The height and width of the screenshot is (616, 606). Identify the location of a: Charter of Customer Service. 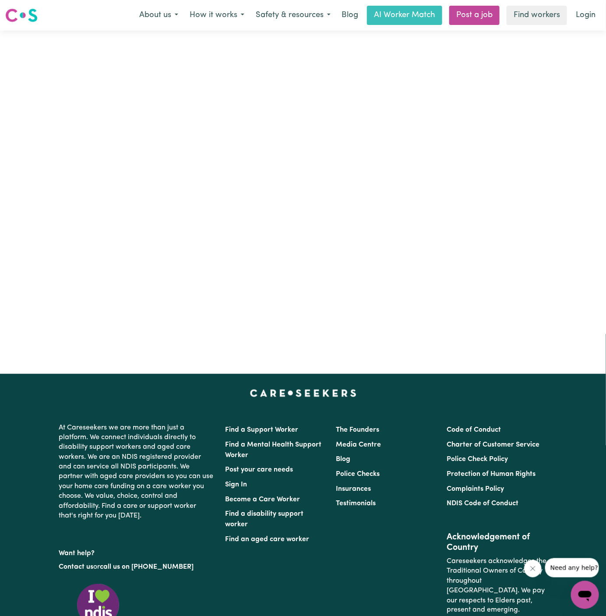
(493, 445).